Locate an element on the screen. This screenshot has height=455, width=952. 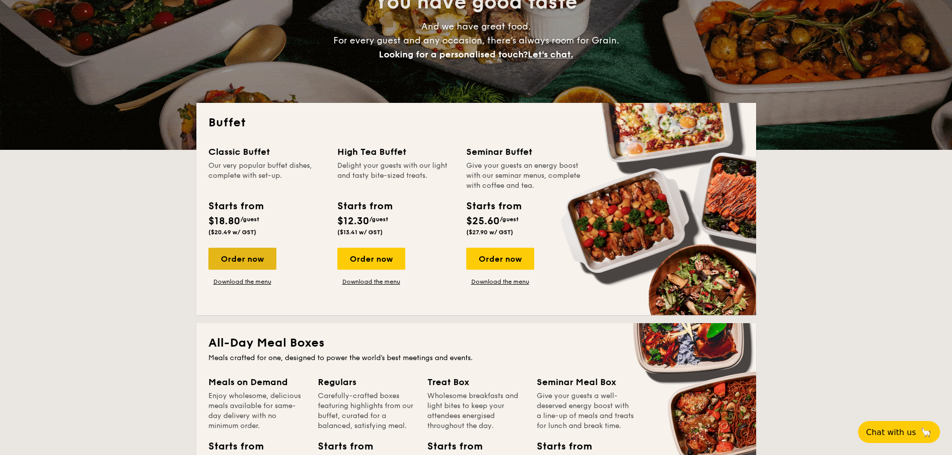
div: Regulars is located at coordinates (366, 382).